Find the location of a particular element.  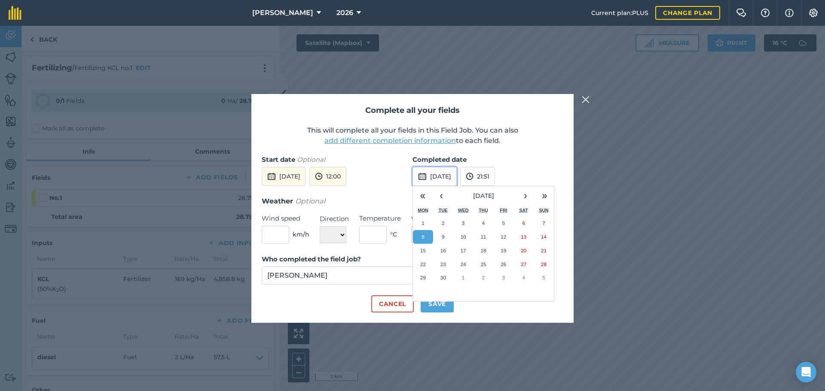

button: Save is located at coordinates (437, 304).